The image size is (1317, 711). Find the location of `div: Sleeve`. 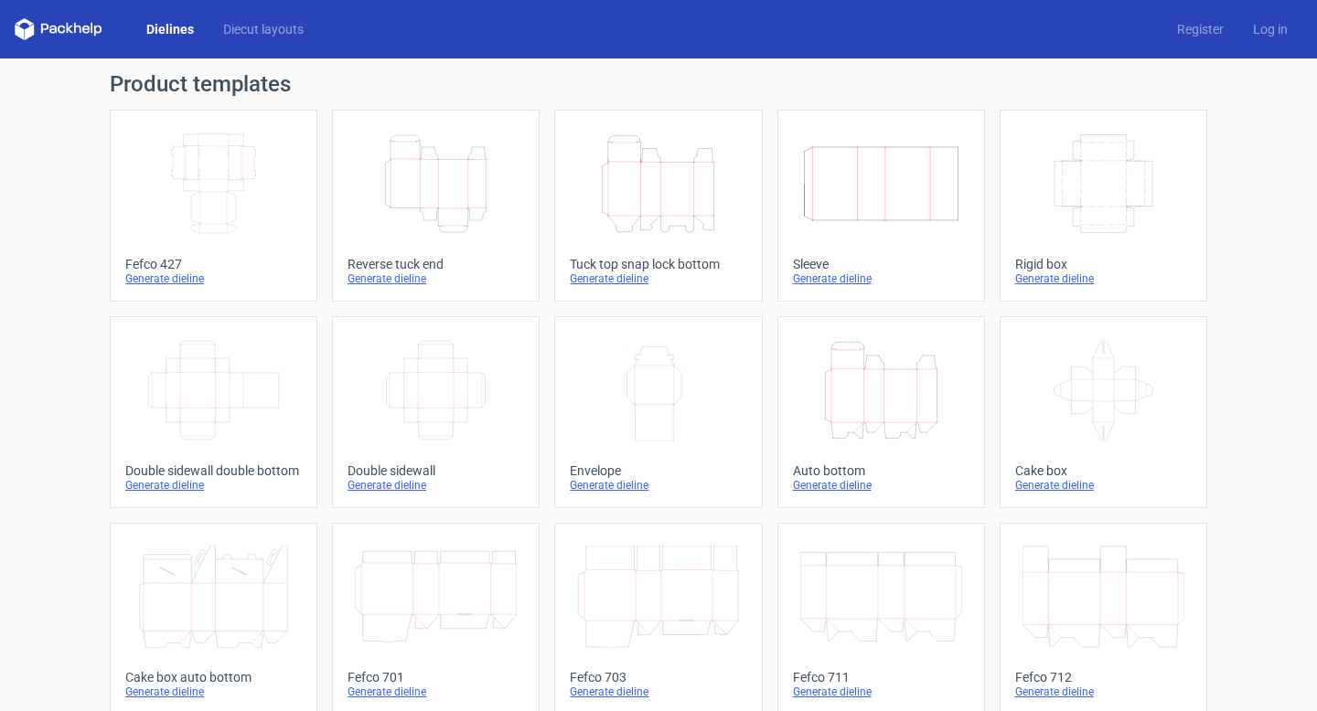

div: Sleeve is located at coordinates (881, 264).